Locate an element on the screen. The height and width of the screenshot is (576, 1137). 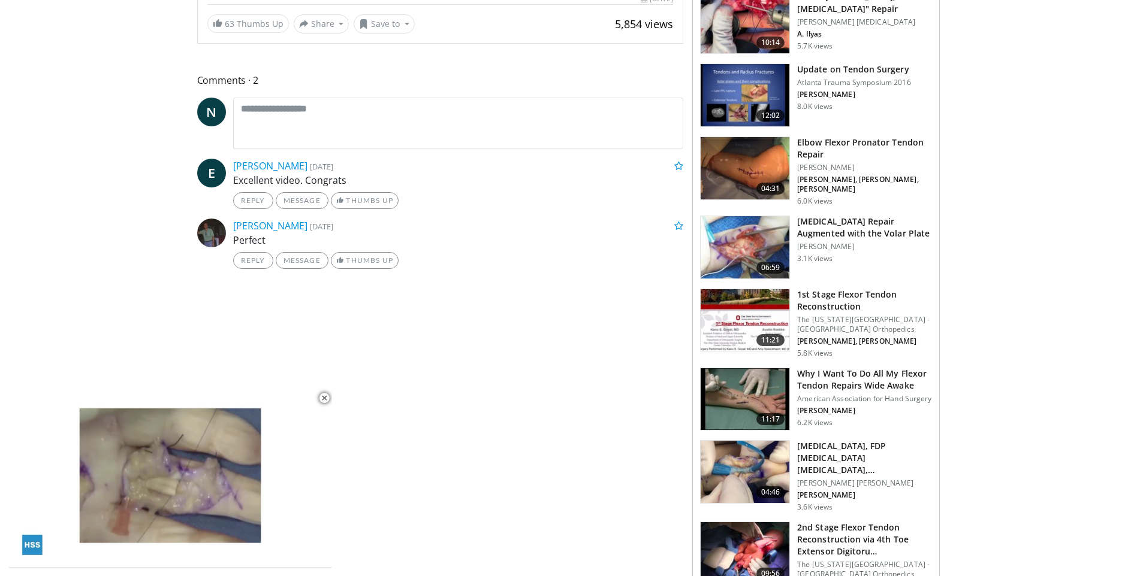
a: N is located at coordinates (212, 112).